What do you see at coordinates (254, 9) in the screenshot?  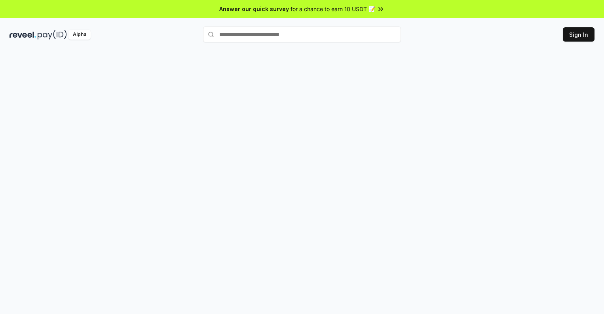 I see `span: Answer our quick survey` at bounding box center [254, 9].